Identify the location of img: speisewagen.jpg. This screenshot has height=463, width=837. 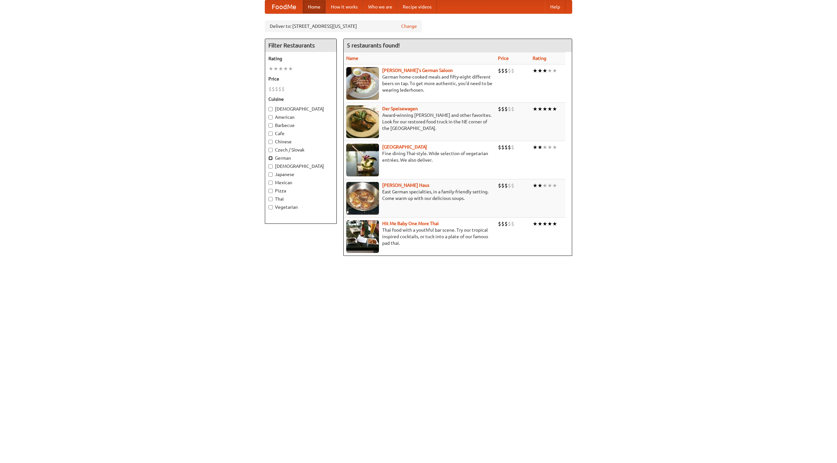
(362, 122).